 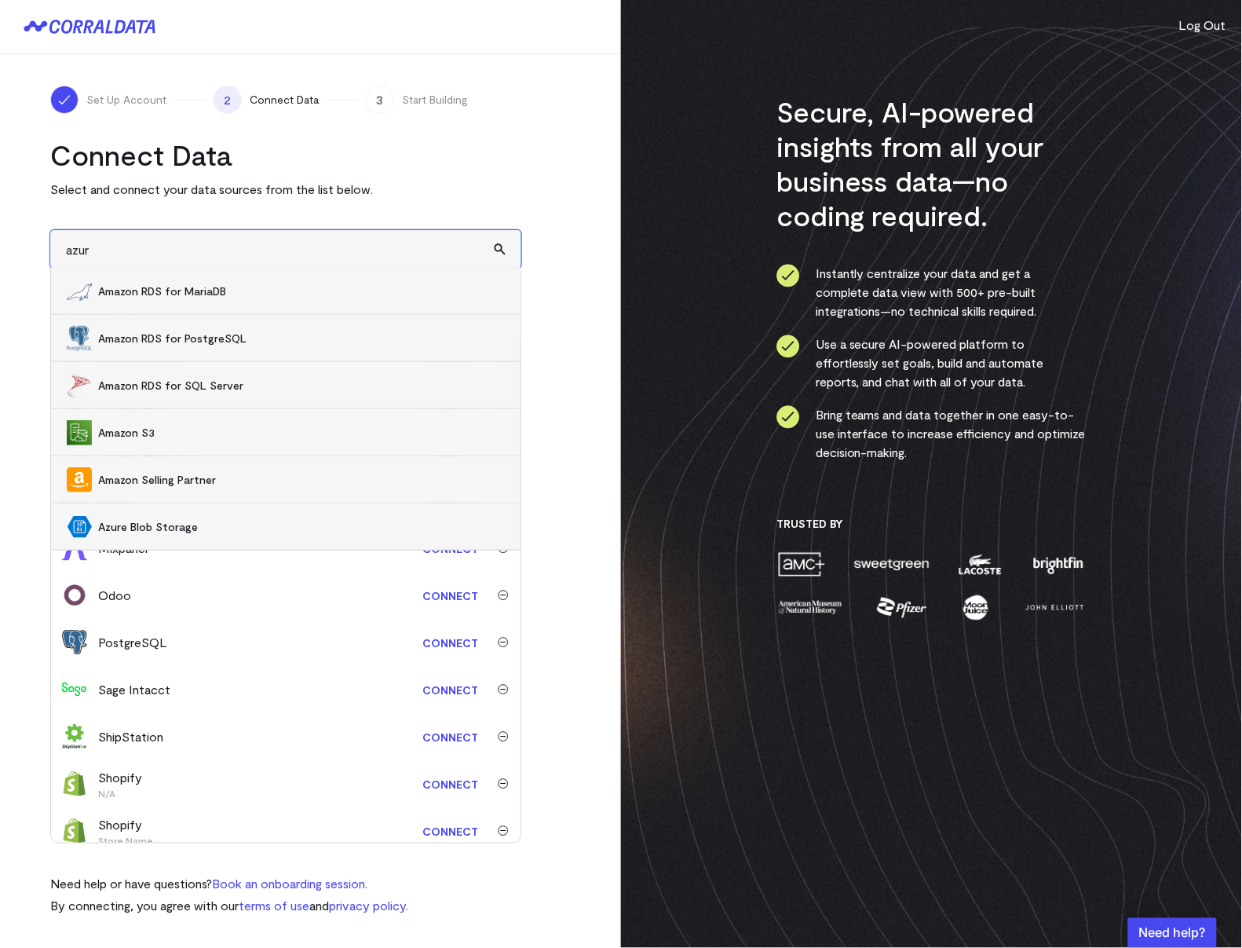 What do you see at coordinates (302, 291) in the screenshot?
I see `span: Amazon RDS for MariaDB` at bounding box center [302, 291].